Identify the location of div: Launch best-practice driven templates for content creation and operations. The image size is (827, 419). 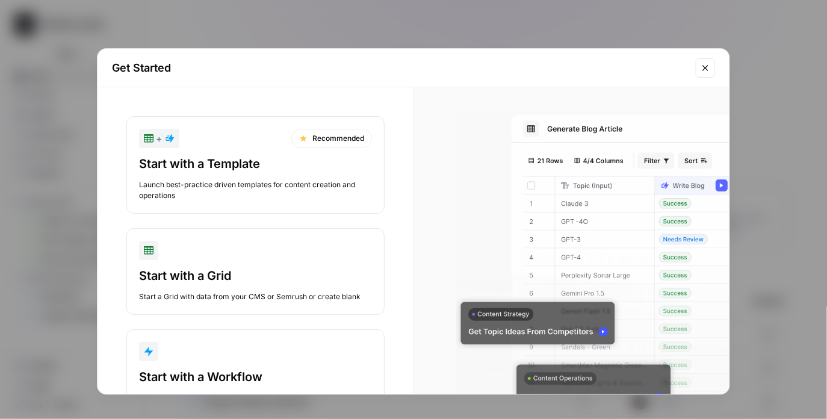
(255, 190).